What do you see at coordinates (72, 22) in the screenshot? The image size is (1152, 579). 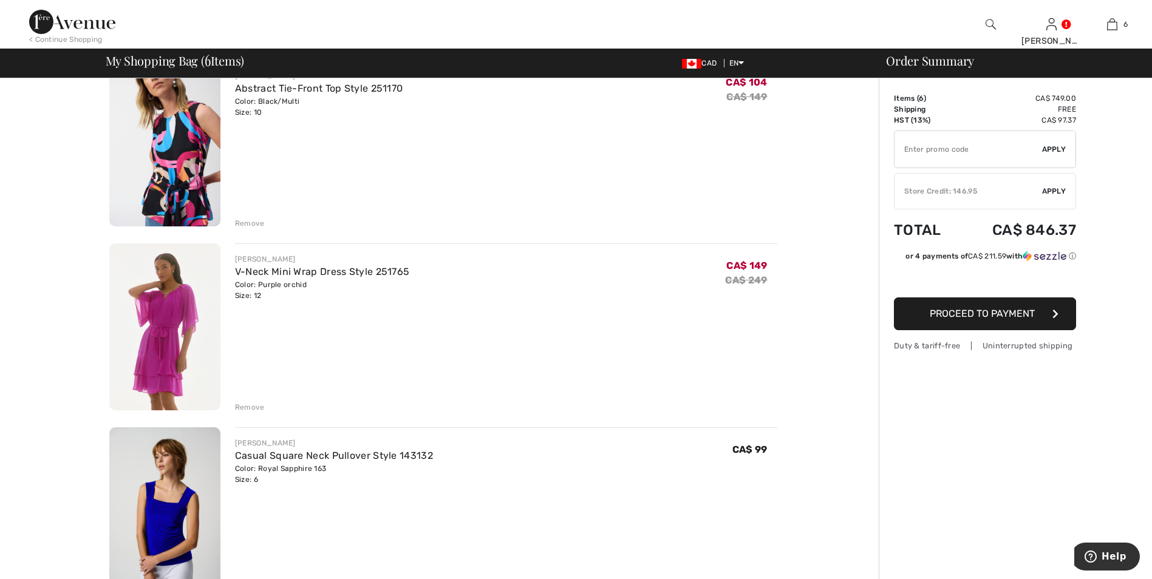 I see `img: 1ère Avenue` at bounding box center [72, 22].